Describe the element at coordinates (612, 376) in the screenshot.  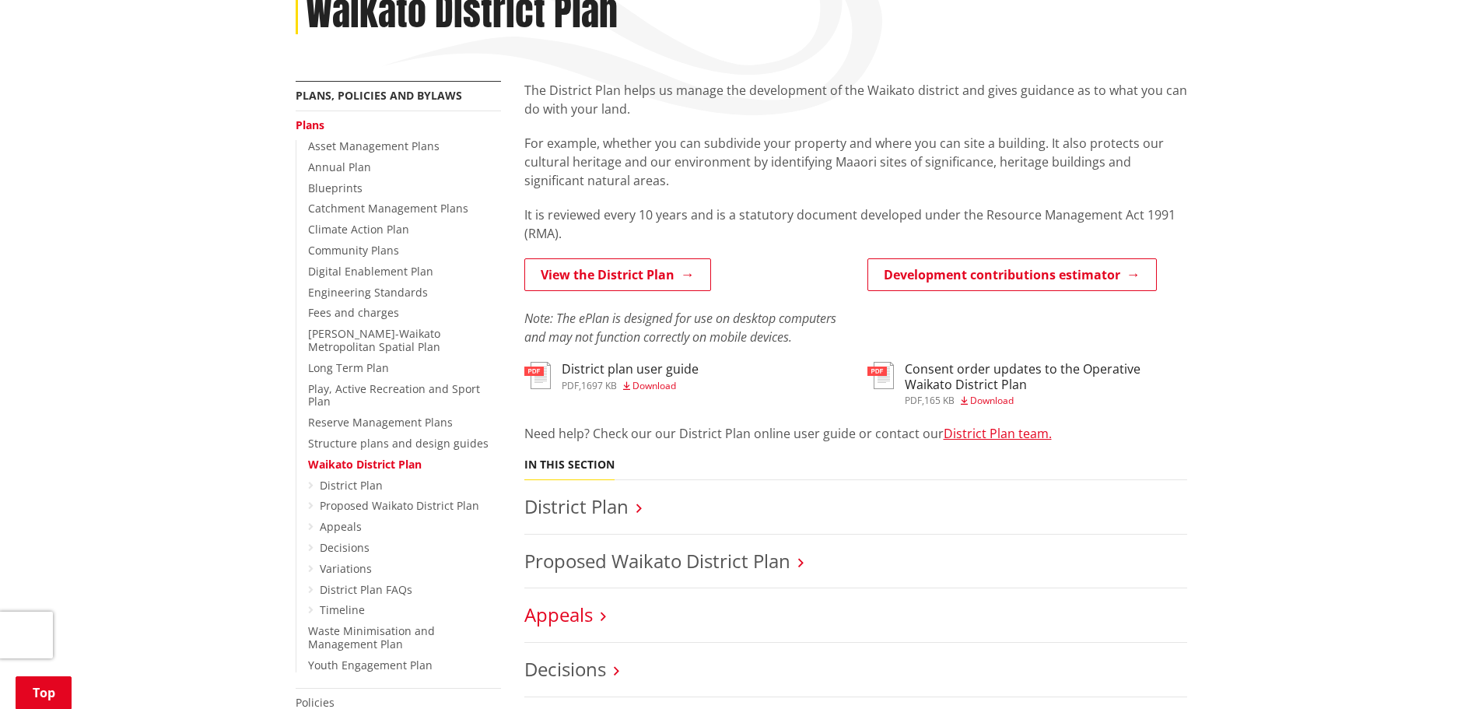
I see `a: District plan user guide pdf,1697 KB Download` at that location.